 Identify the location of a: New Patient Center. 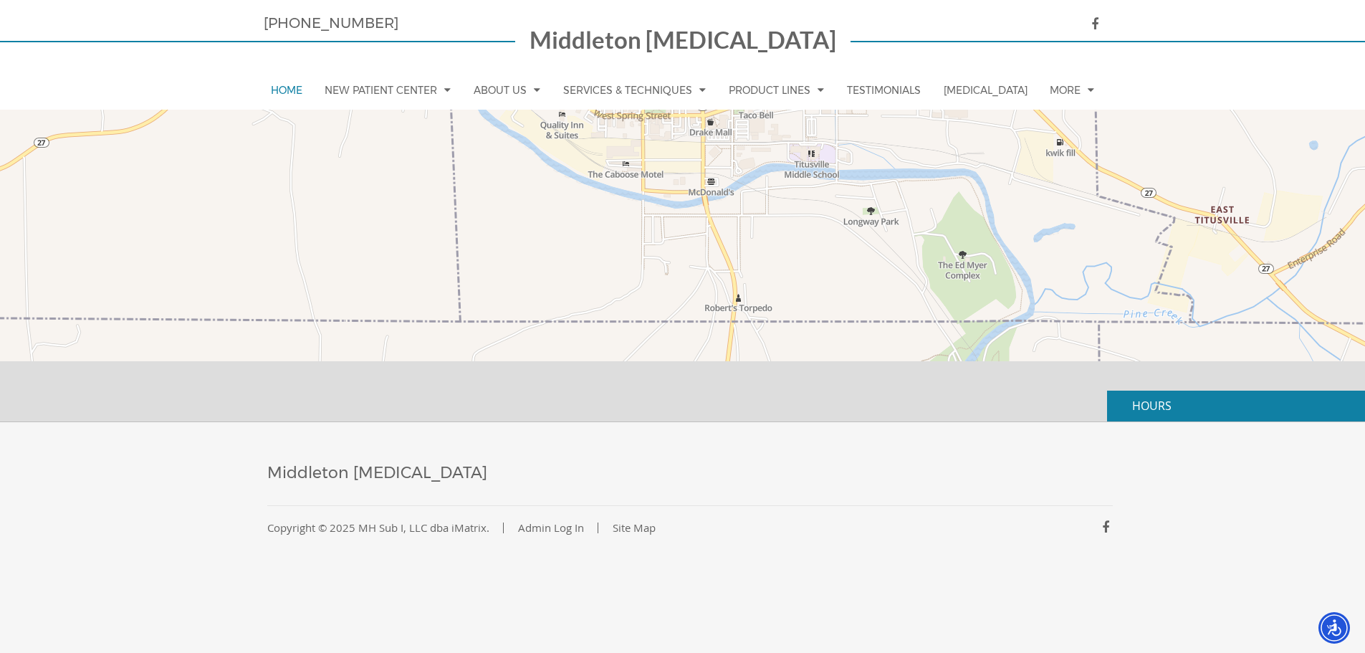
(388, 90).